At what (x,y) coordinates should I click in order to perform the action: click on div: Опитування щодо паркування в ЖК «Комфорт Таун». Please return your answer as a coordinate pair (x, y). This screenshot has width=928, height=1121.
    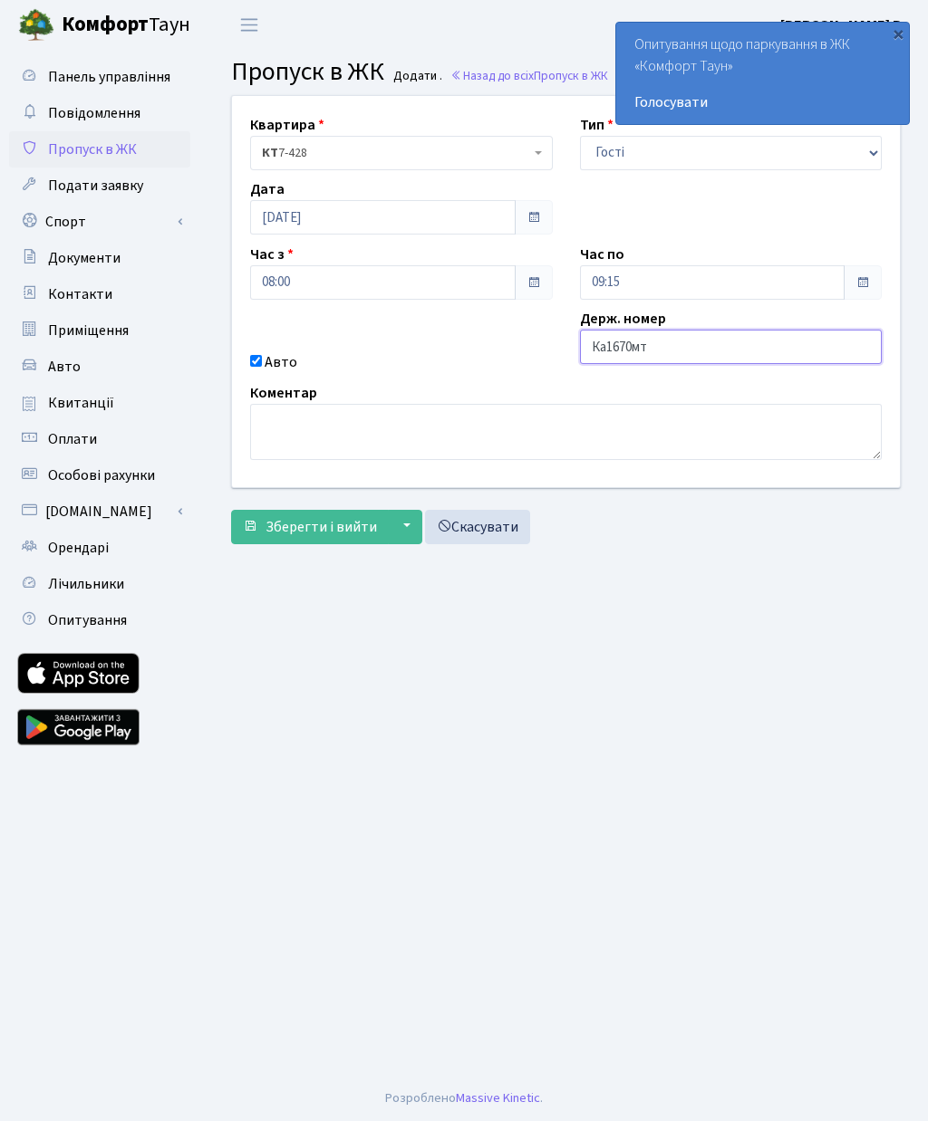
    Looking at the image, I should click on (762, 73).